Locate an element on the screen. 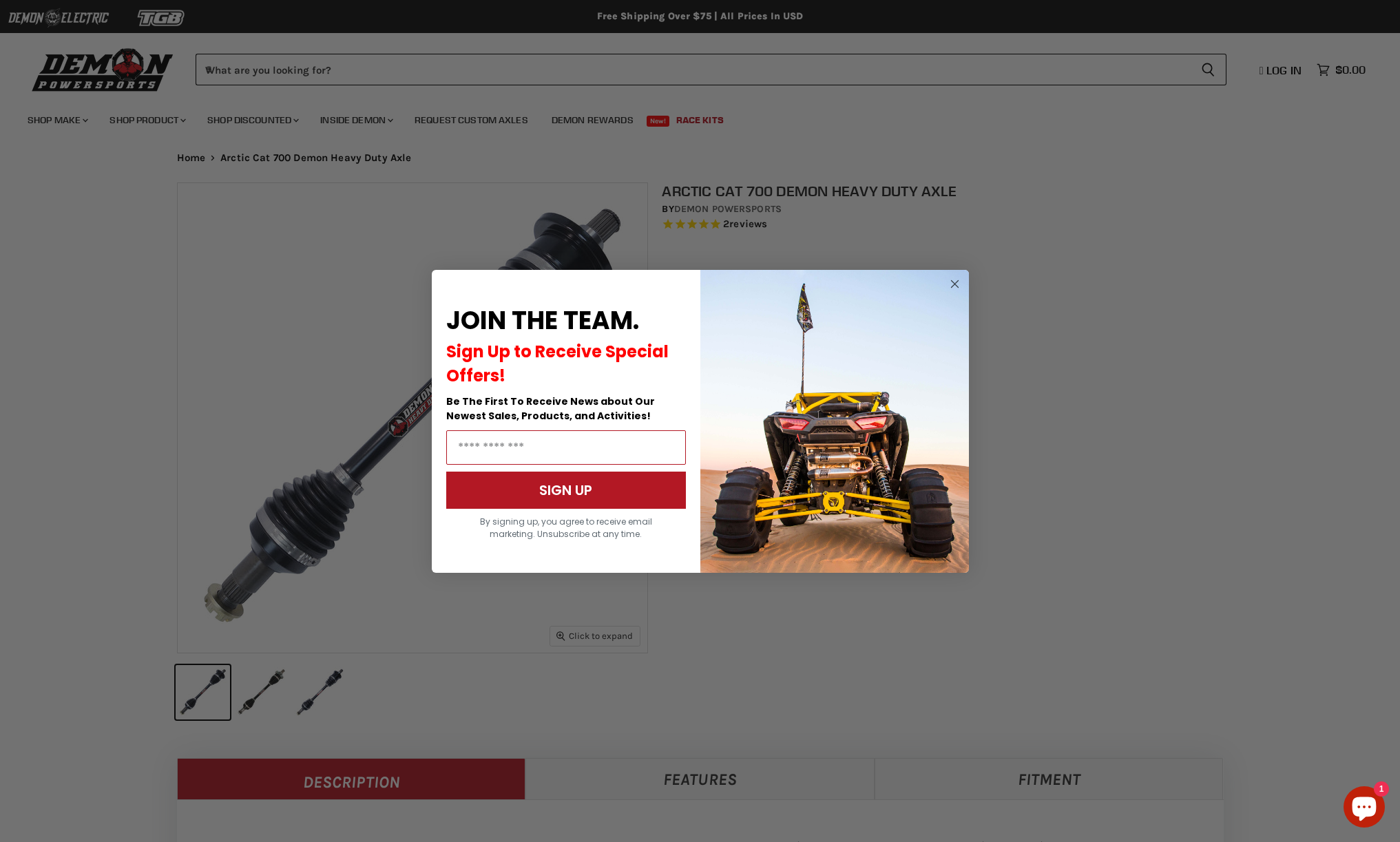  span: Sign Up to Receive Special Offers! is located at coordinates (557, 363).